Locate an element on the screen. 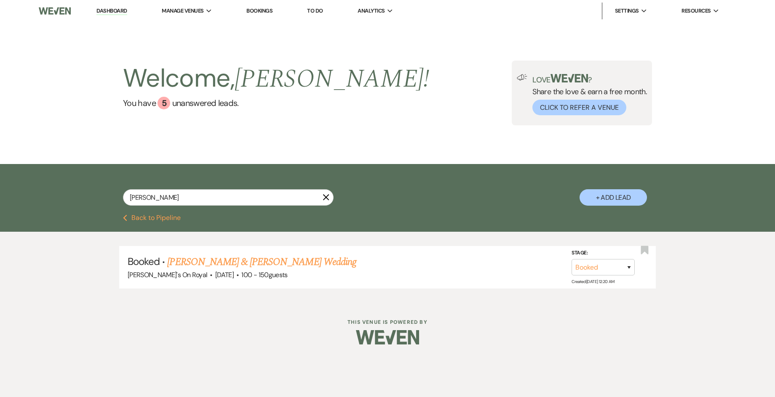  span: Analytics is located at coordinates (371, 11).